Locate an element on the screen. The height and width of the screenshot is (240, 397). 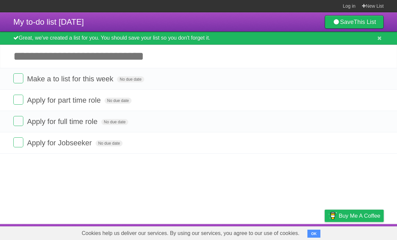
img: Buy me a coffee is located at coordinates (332, 215).